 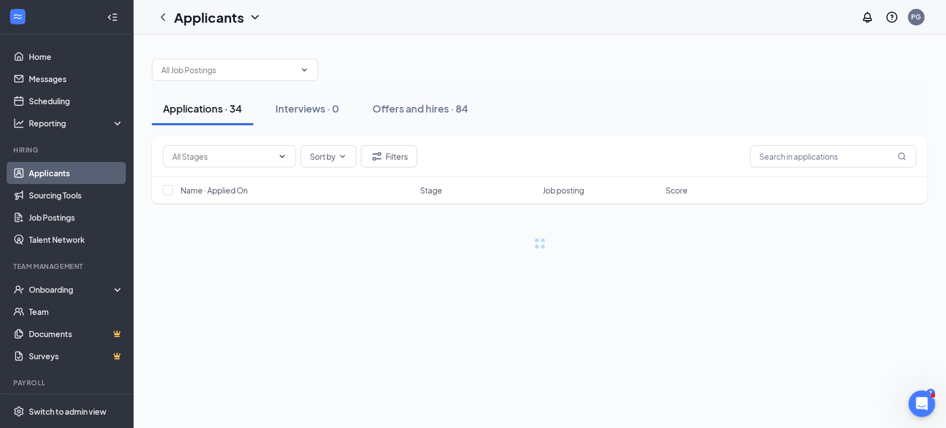 I want to click on input: All Job Postings, so click(x=228, y=70).